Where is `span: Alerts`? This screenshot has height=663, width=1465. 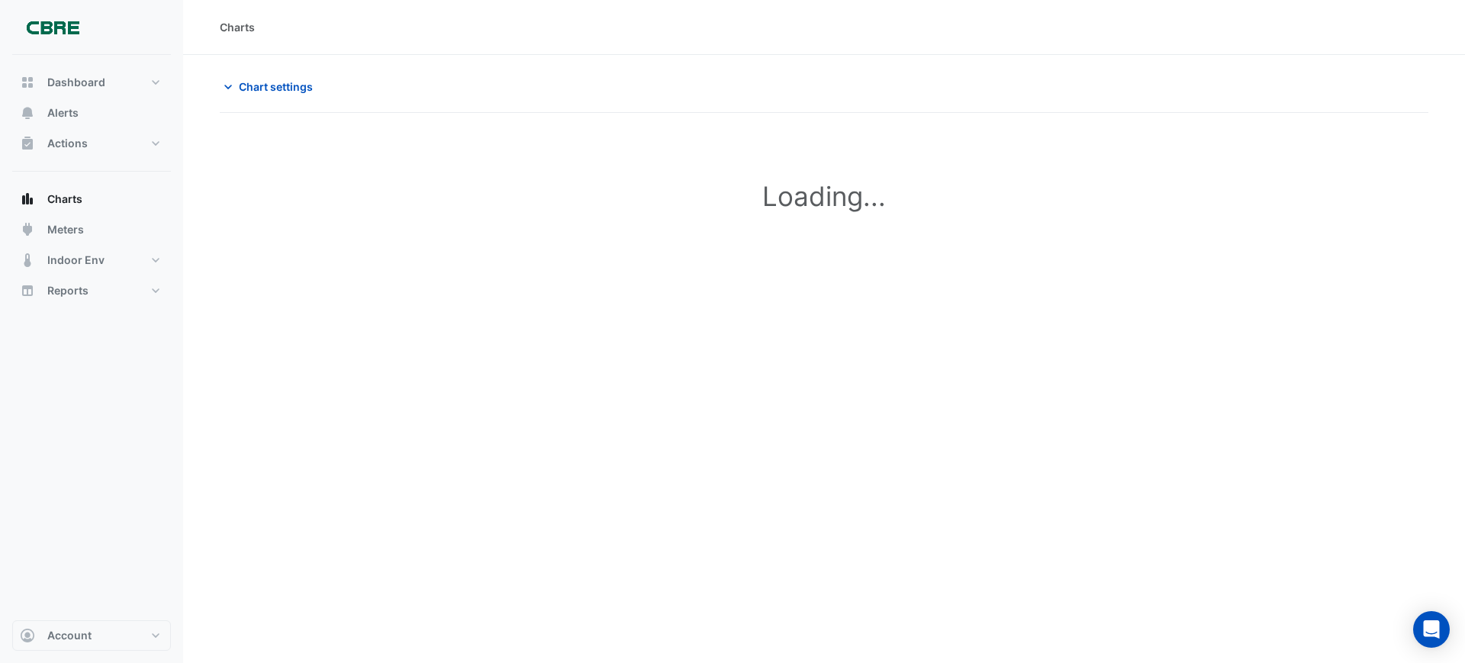 span: Alerts is located at coordinates (63, 113).